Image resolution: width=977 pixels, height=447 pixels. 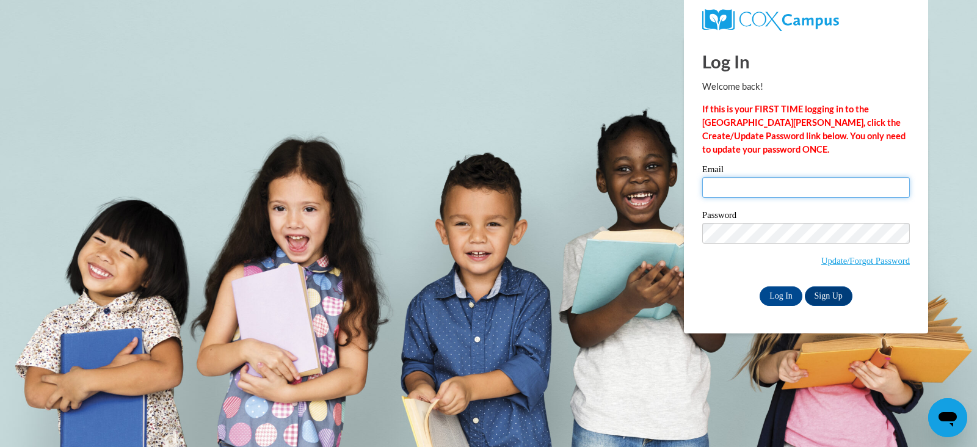 I want to click on img: COX Campus, so click(x=771, y=20).